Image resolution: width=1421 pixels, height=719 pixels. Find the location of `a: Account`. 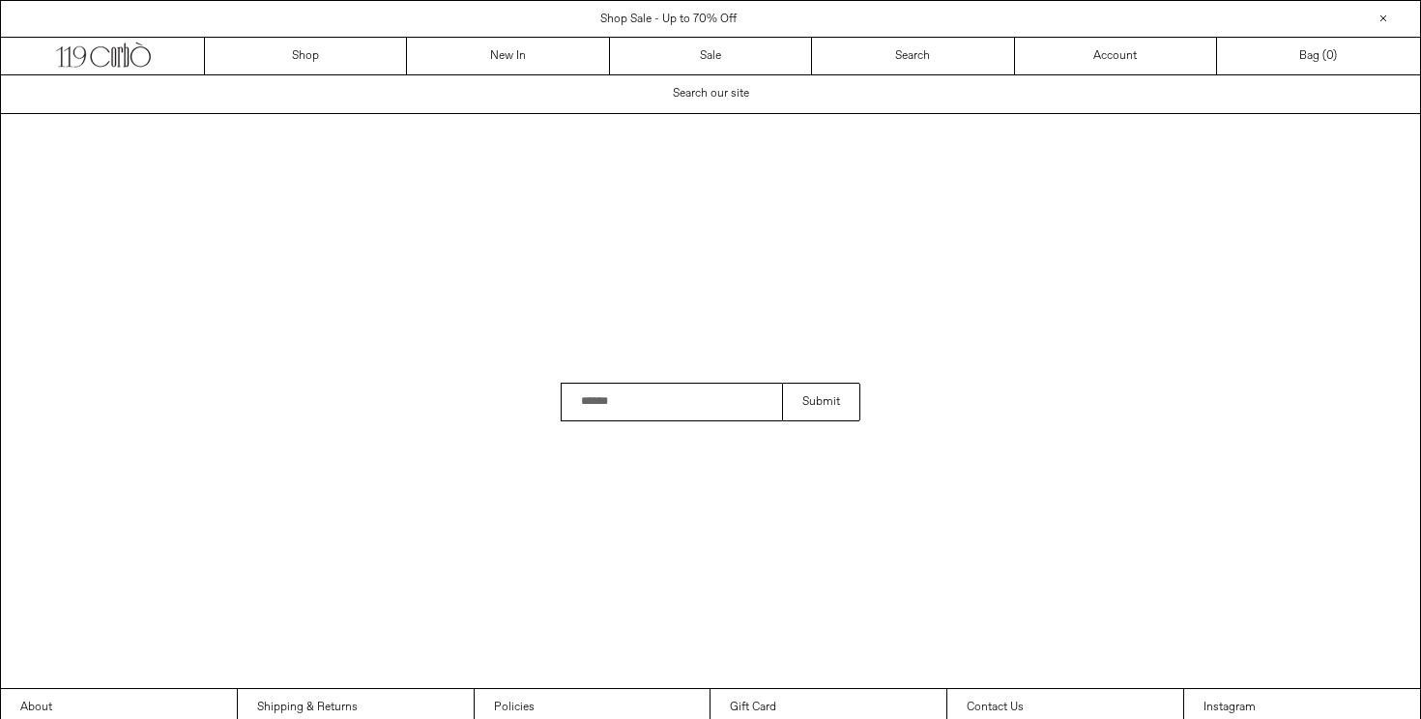

a: Account is located at coordinates (1115, 56).